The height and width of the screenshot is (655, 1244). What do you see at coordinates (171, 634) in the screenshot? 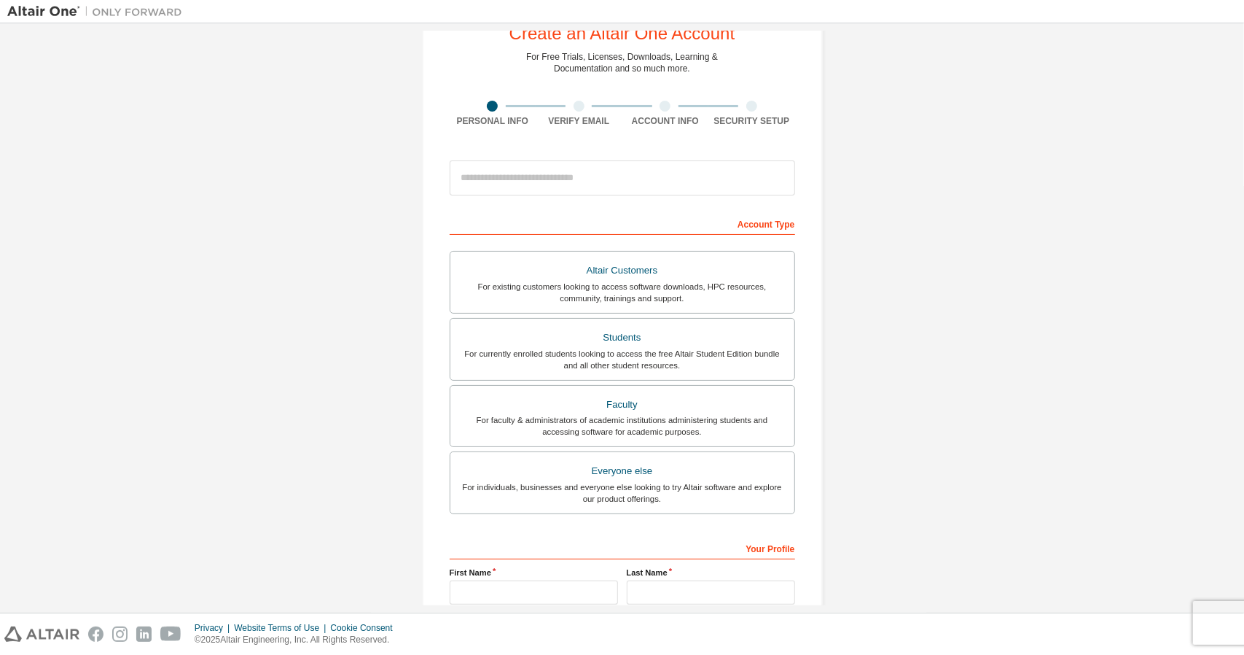
I see `img: youtube.svg` at bounding box center [171, 634].